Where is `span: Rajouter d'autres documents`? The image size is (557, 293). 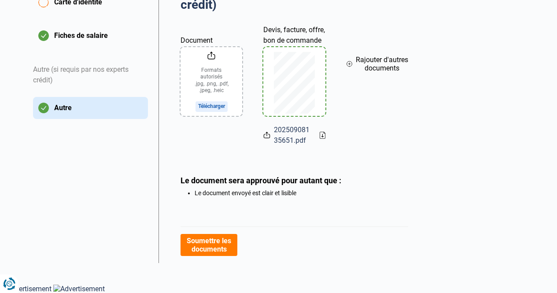 span: Rajouter d'autres documents is located at coordinates (382, 64).